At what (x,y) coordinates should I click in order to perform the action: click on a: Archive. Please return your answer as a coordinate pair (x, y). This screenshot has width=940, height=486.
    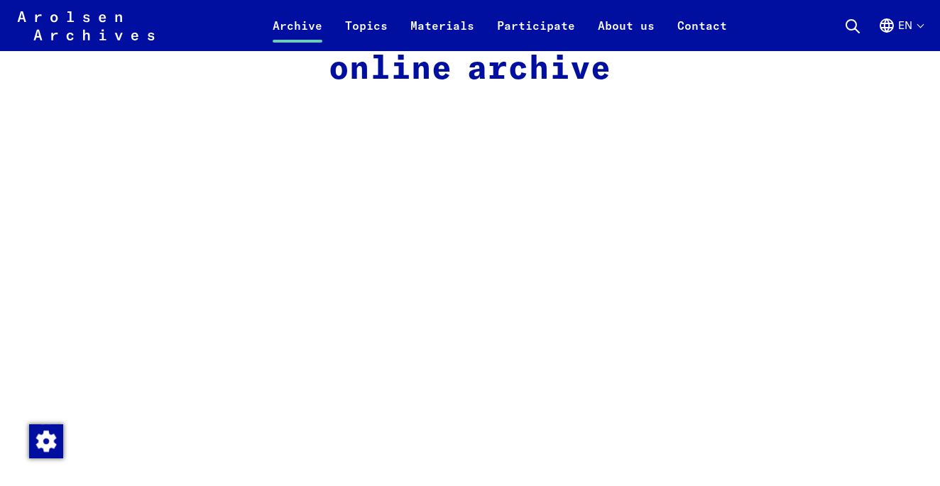
    Looking at the image, I should click on (297, 34).